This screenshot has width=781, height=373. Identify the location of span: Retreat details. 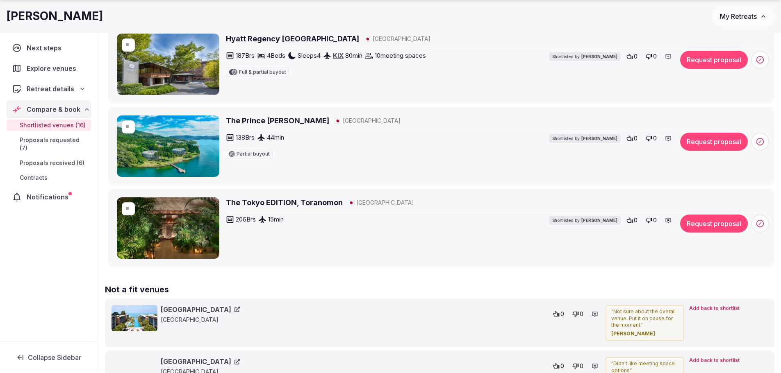
(50, 89).